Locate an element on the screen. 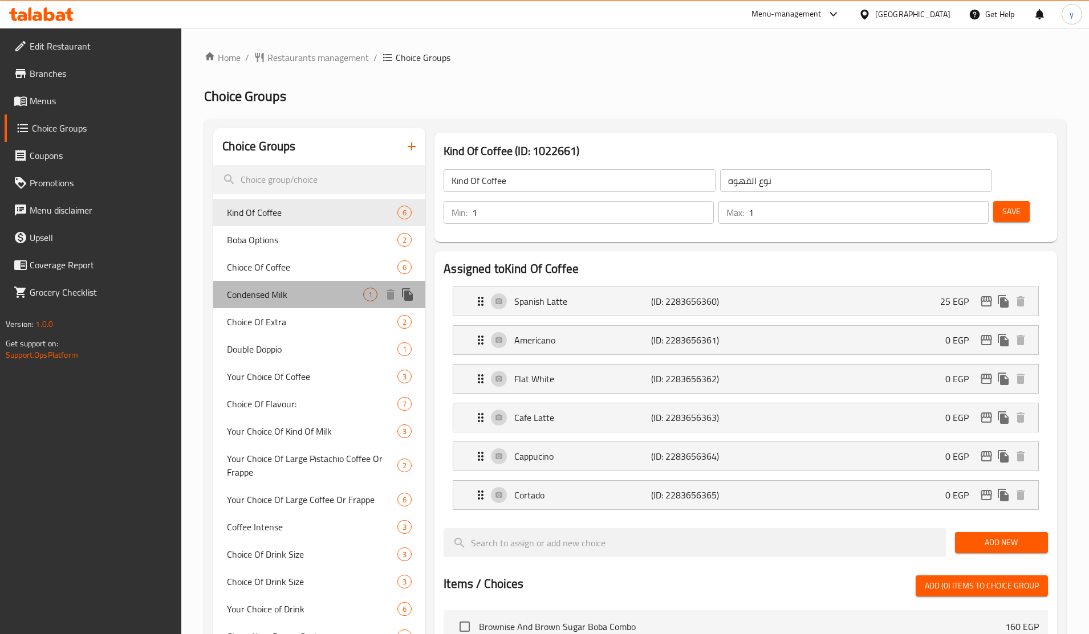 Image resolution: width=1089 pixels, height=634 pixels. span: Double Doppio is located at coordinates (312, 349).